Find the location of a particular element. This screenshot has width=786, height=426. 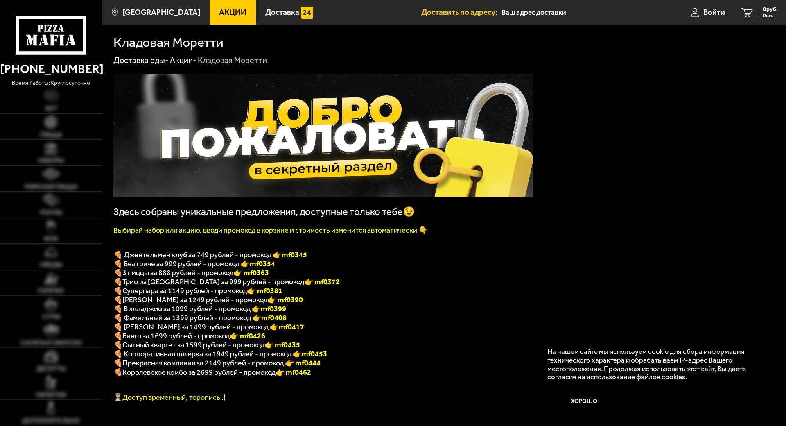

span: Сытный квартет за 1599 рублей - промокод is located at coordinates (193, 345).